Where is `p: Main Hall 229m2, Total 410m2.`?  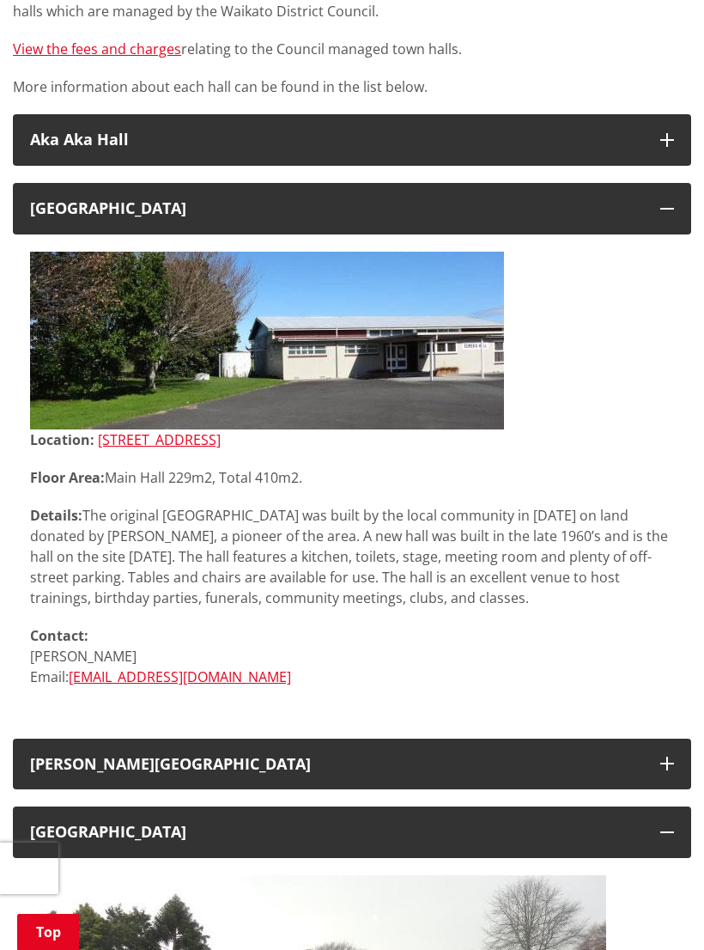
p: Main Hall 229m2, Total 410m2. is located at coordinates (352, 478).